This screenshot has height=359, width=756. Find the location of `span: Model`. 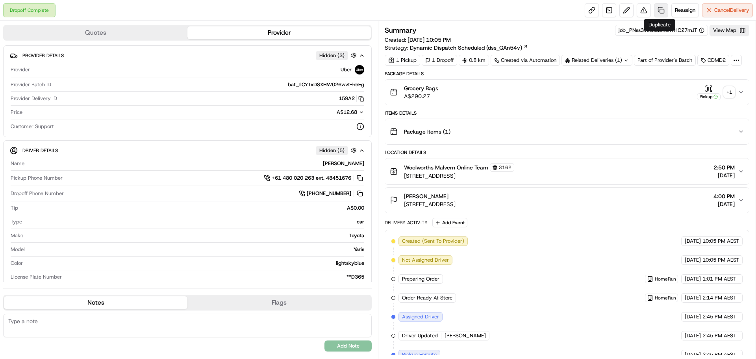

span: Model is located at coordinates (18, 249).